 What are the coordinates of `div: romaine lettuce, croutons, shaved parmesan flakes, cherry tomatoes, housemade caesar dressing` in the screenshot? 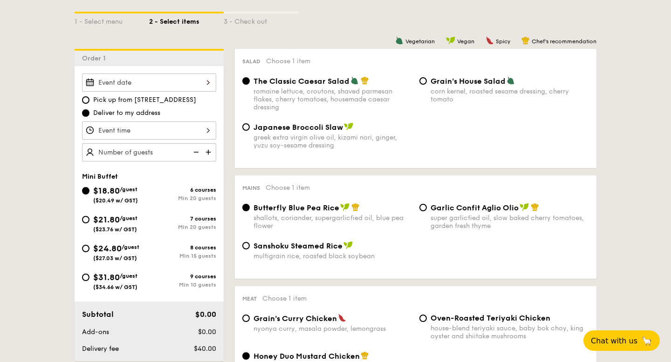 It's located at (333, 99).